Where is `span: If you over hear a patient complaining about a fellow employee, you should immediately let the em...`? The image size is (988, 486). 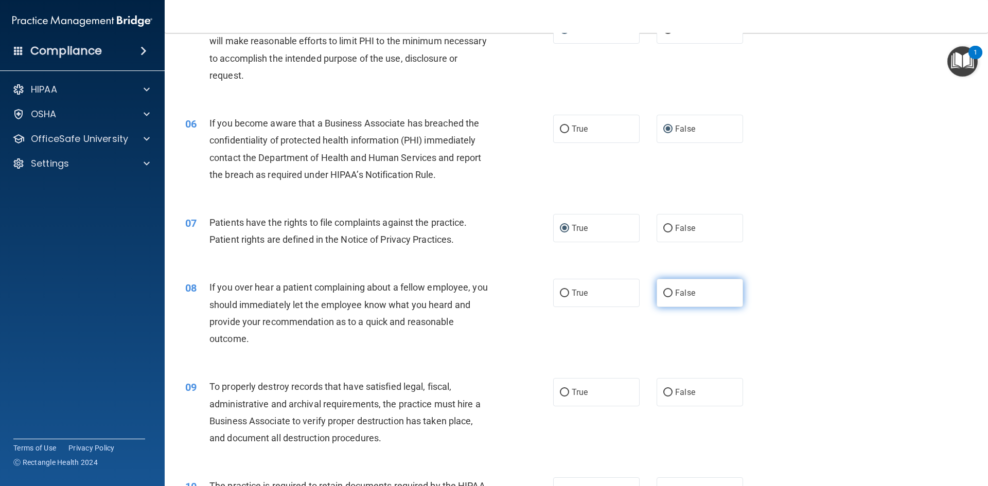 span: If you over hear a patient complaining about a fellow employee, you should immediately let the em... is located at coordinates (348, 313).